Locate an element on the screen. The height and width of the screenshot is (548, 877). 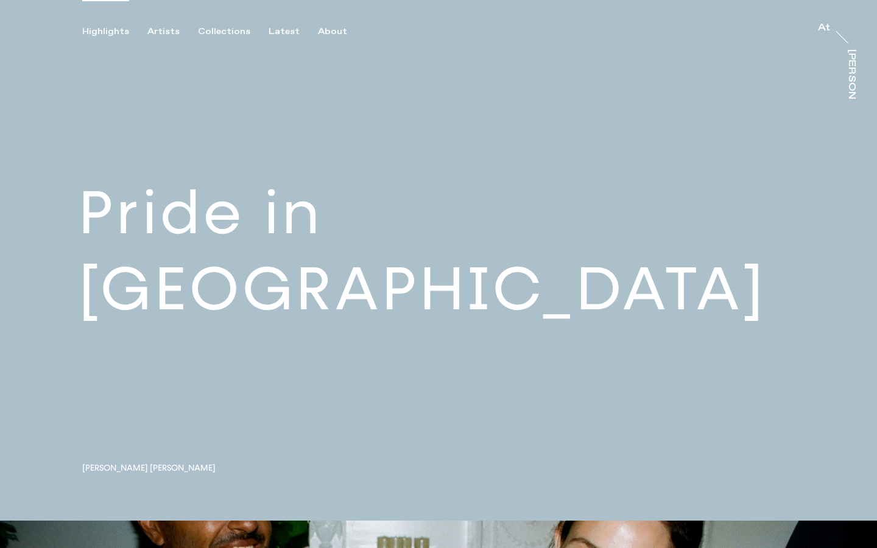
div: About is located at coordinates (333, 32).